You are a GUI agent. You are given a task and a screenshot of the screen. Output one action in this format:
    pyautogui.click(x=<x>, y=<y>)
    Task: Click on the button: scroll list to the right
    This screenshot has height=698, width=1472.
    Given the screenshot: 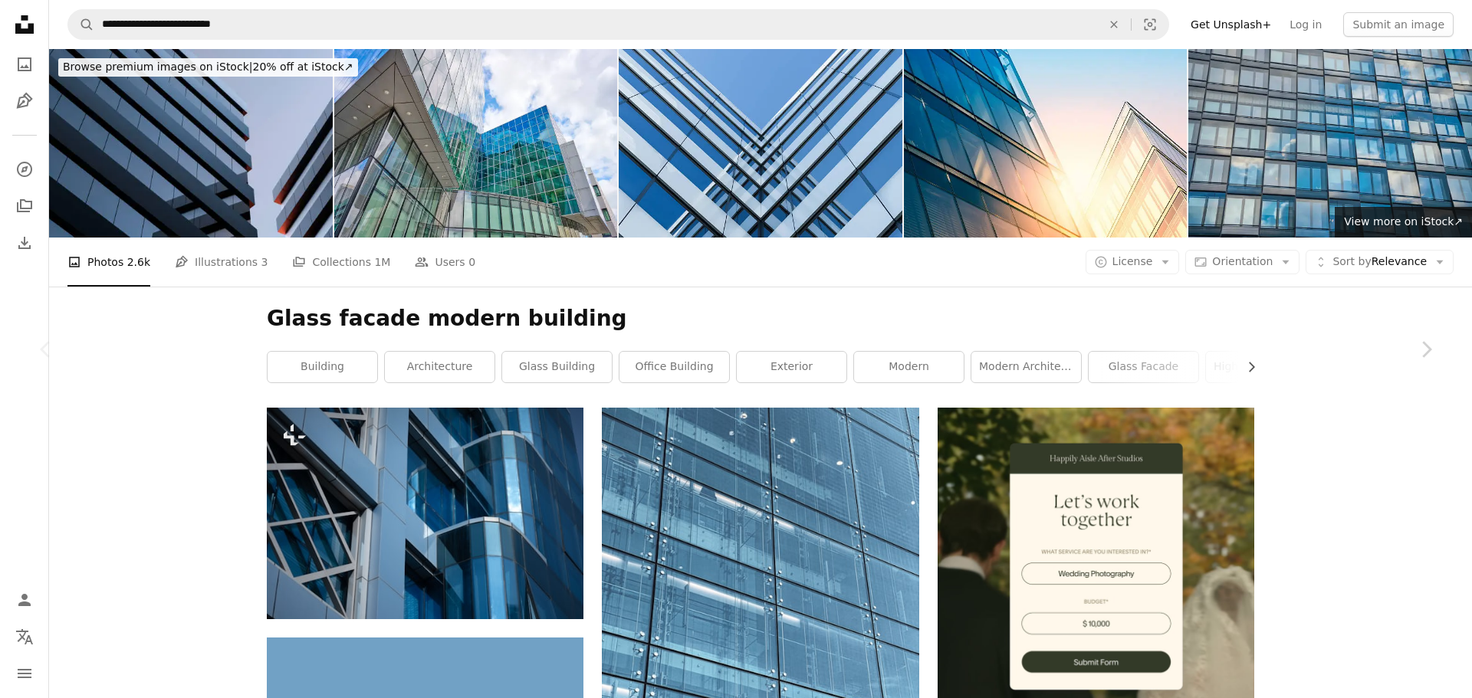 What is the action you would take?
    pyautogui.click(x=1246, y=367)
    